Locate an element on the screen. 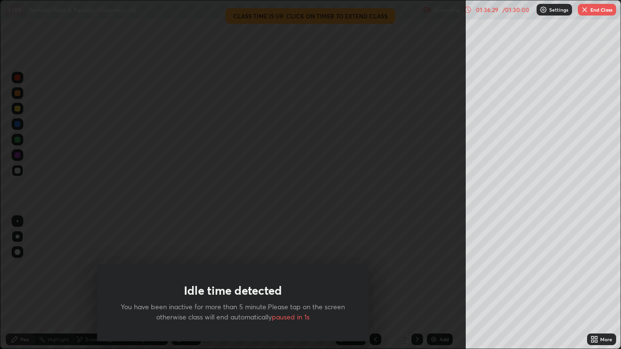  p: Settings is located at coordinates (558, 10).